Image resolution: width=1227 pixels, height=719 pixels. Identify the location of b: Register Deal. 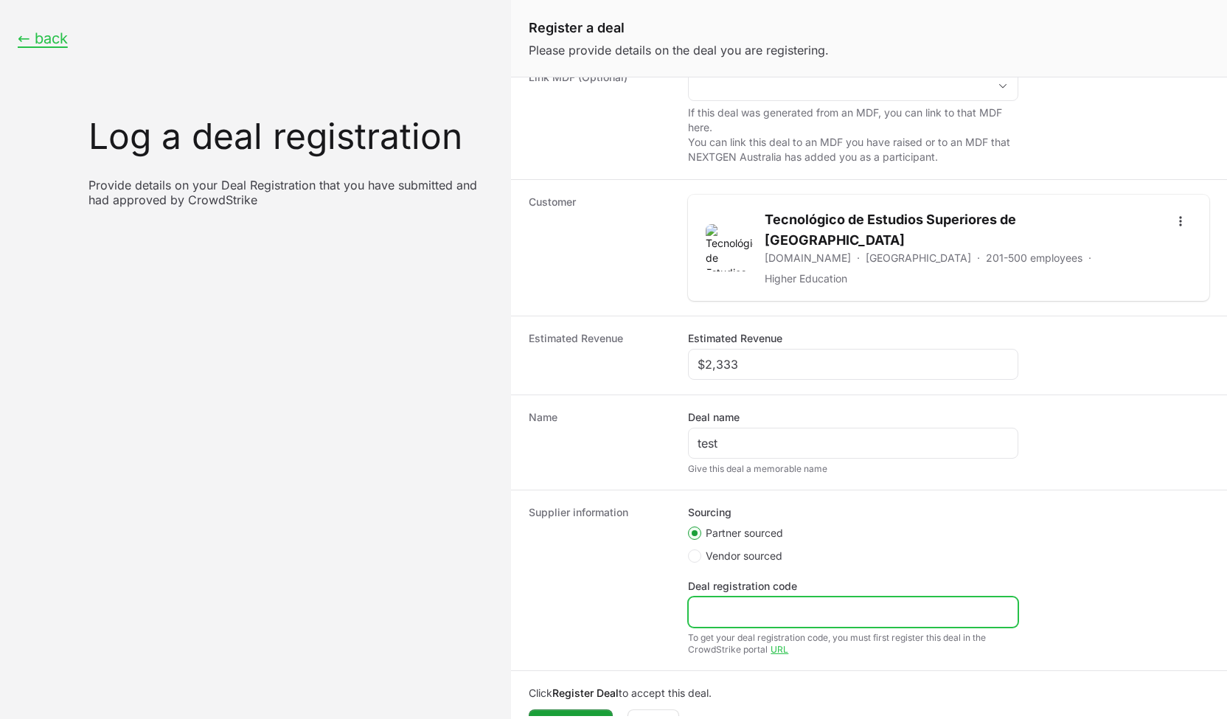
(586, 693).